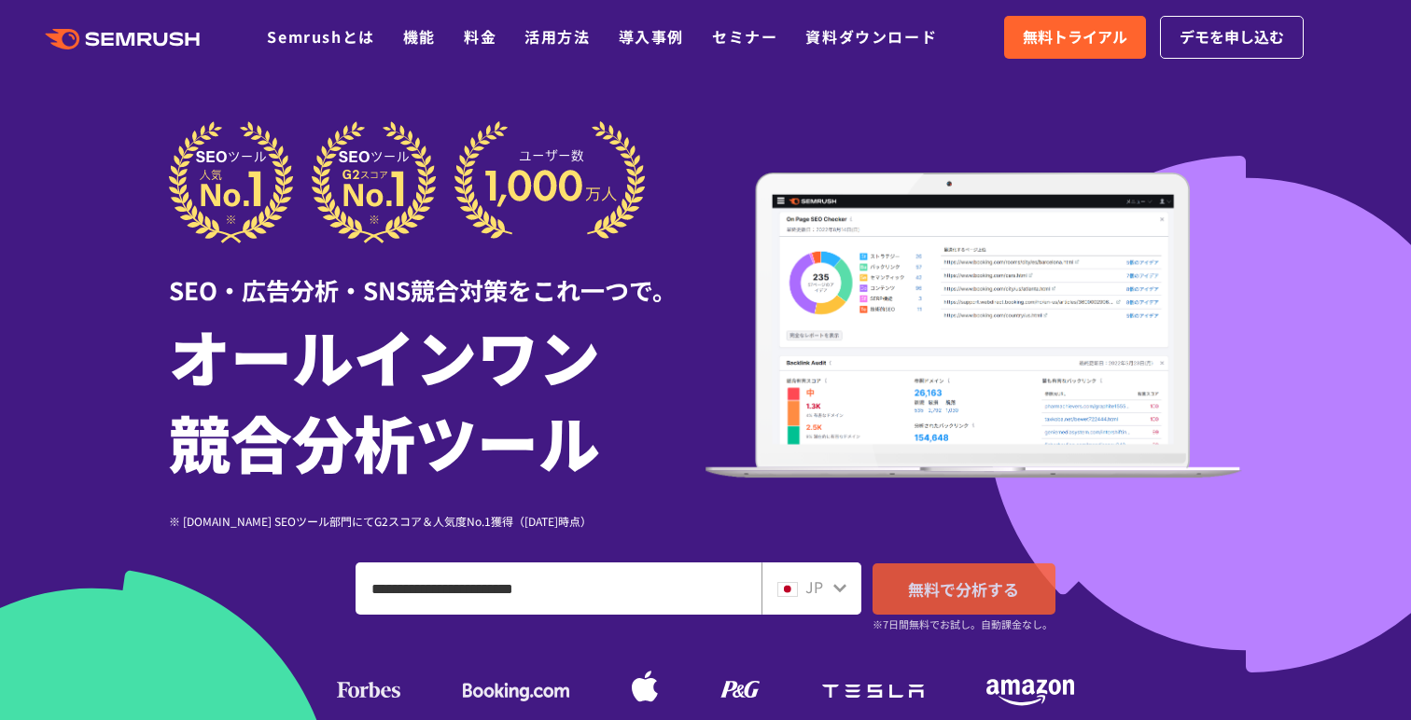  What do you see at coordinates (437, 398) in the screenshot?
I see `h1: オールインワン 競合分析ツール` at bounding box center [437, 398].